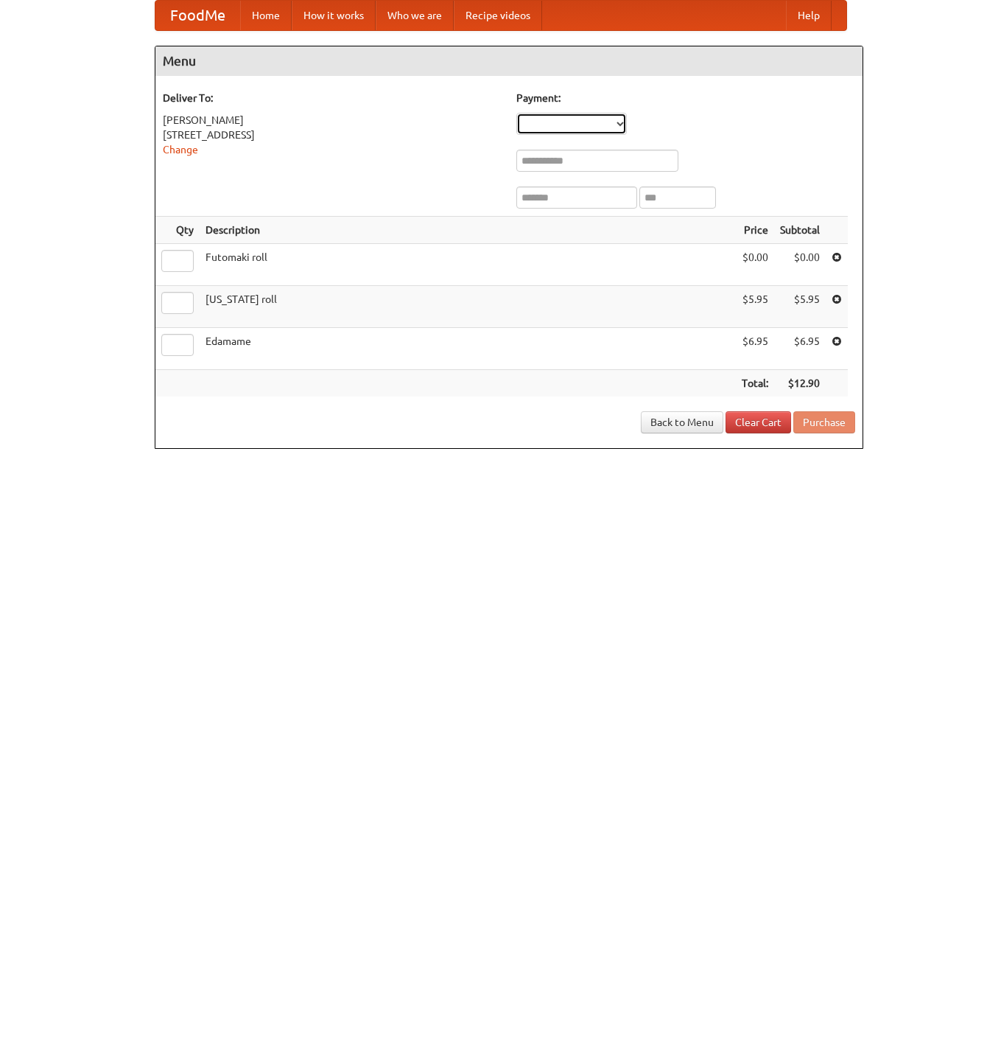 This screenshot has height=1043, width=1001. What do you see at coordinates (809, 15) in the screenshot?
I see `a: Help` at bounding box center [809, 15].